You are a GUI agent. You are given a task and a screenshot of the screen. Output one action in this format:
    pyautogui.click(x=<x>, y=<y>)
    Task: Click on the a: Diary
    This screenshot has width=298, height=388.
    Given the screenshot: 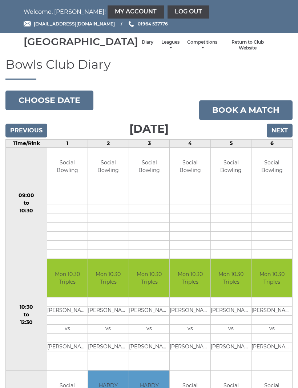 What is the action you would take?
    pyautogui.click(x=148, y=42)
    